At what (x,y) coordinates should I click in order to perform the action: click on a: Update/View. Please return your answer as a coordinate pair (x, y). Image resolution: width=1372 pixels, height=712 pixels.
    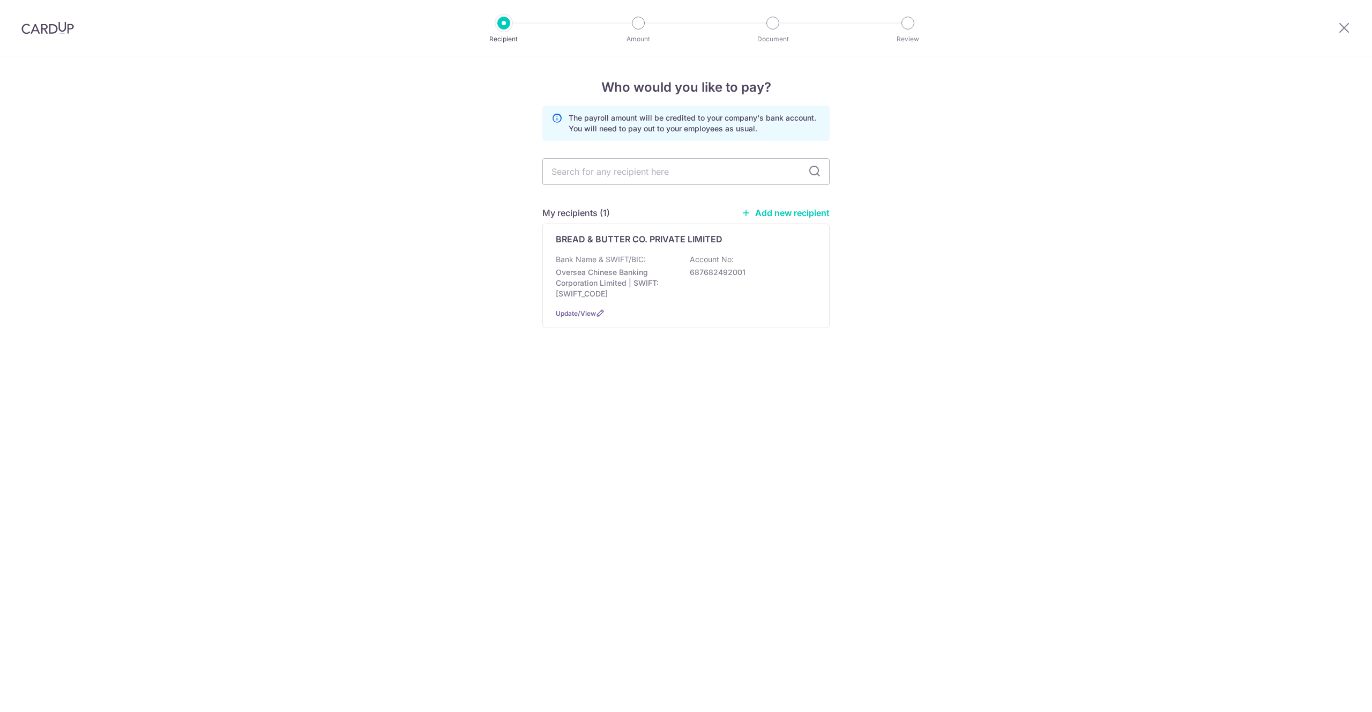
    Looking at the image, I should click on (576, 313).